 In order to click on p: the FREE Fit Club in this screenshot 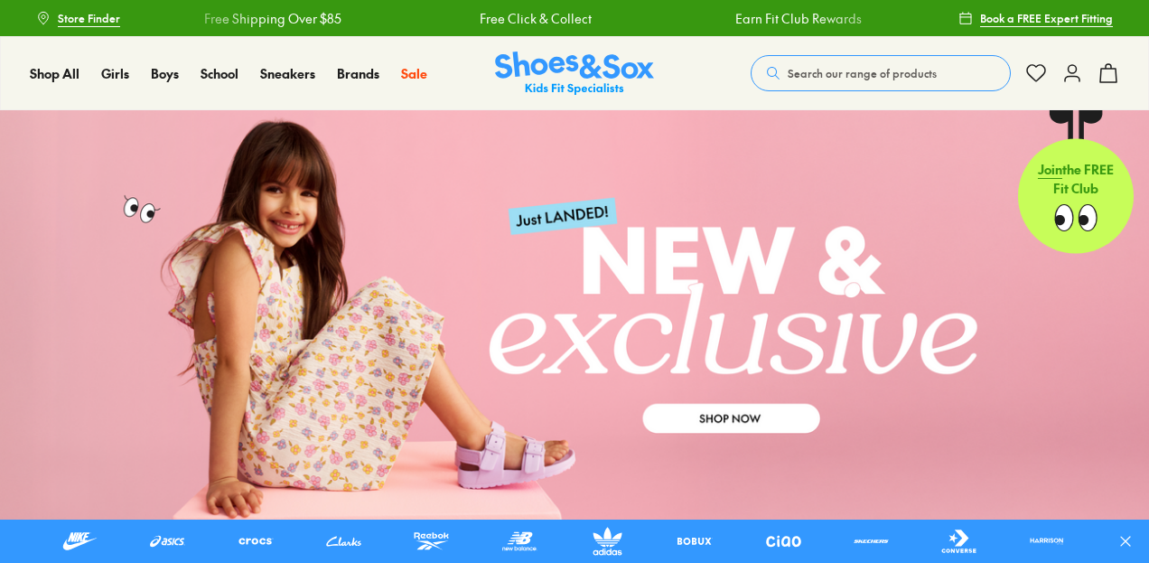, I will do `click(1076, 179)`.